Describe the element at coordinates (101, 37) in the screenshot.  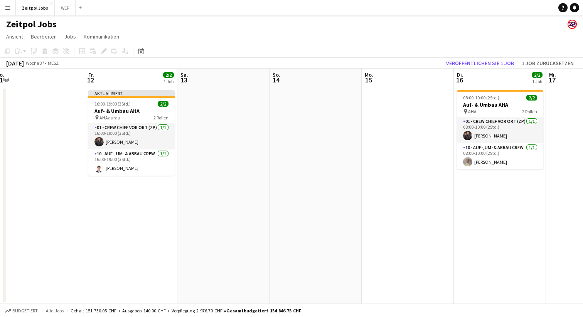
I see `a: Kommunikation` at that location.